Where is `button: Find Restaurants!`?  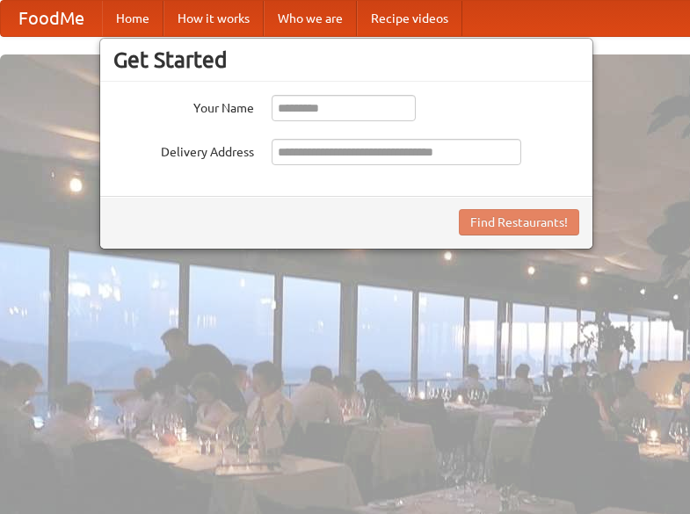 button: Find Restaurants! is located at coordinates (518, 222).